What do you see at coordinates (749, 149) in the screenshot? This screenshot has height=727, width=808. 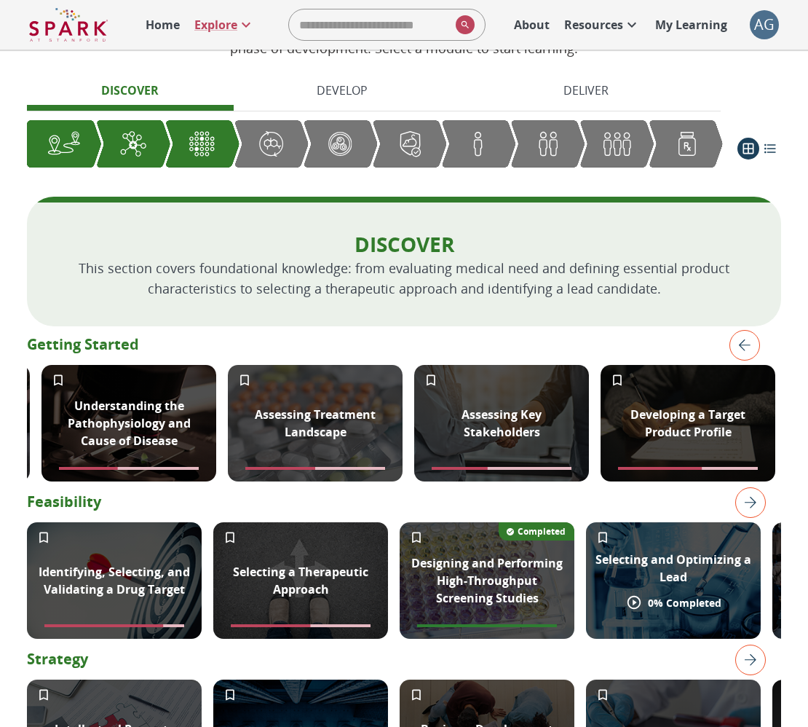 I see `button: grid view` at bounding box center [749, 149].